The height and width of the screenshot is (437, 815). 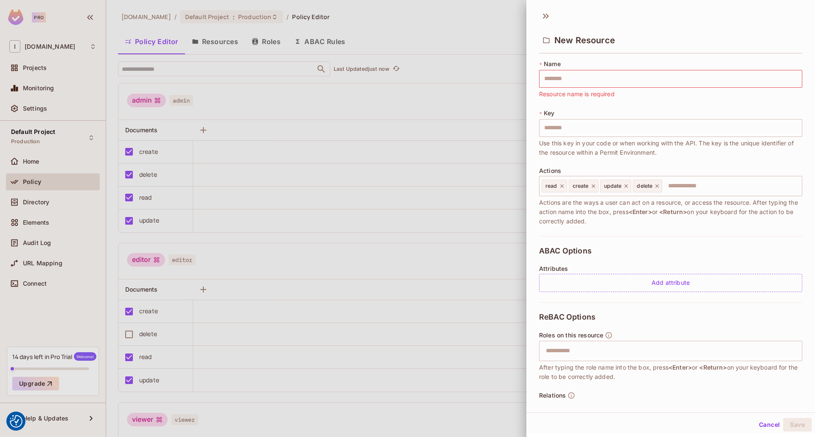 What do you see at coordinates (550, 171) in the screenshot?
I see `span: Actions` at bounding box center [550, 171].